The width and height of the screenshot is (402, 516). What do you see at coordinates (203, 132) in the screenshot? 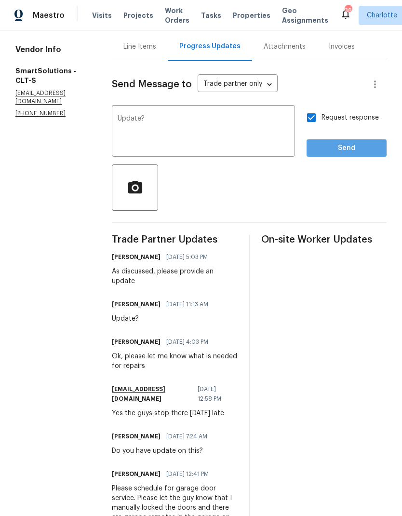
I see `textarea: Update?` at bounding box center [203, 132].